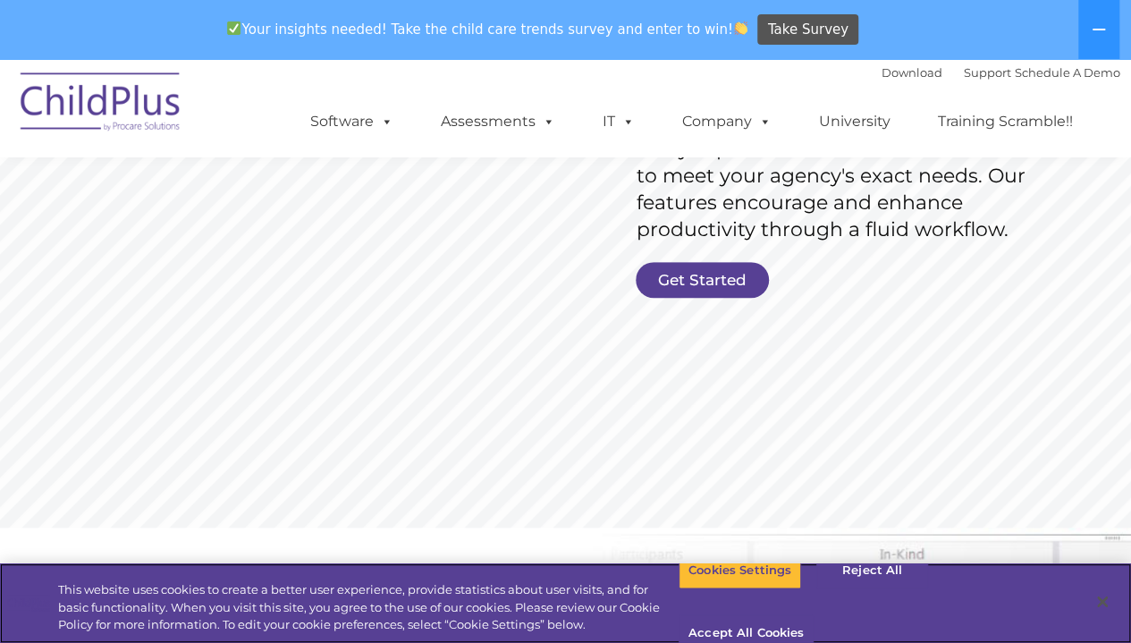  I want to click on a: Take Survey, so click(807, 30).